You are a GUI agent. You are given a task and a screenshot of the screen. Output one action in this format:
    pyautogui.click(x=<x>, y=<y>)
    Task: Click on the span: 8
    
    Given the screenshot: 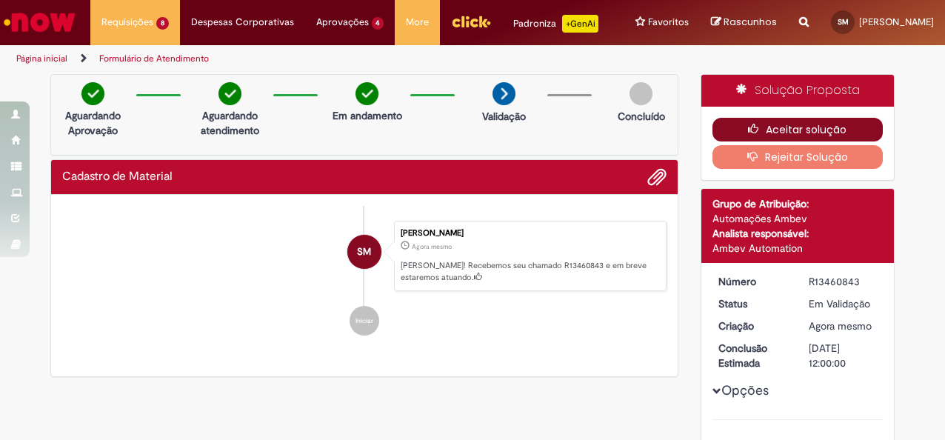 What is the action you would take?
    pyautogui.click(x=162, y=23)
    